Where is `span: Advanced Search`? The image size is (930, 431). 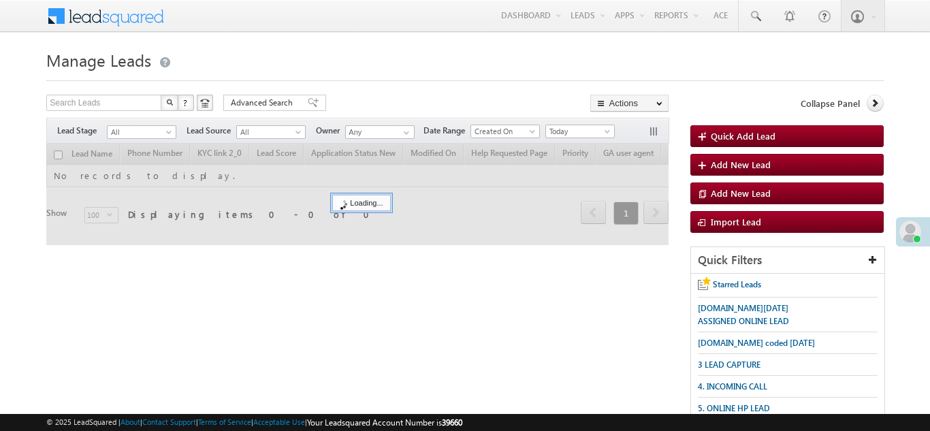 span: Advanced Search is located at coordinates (264, 103).